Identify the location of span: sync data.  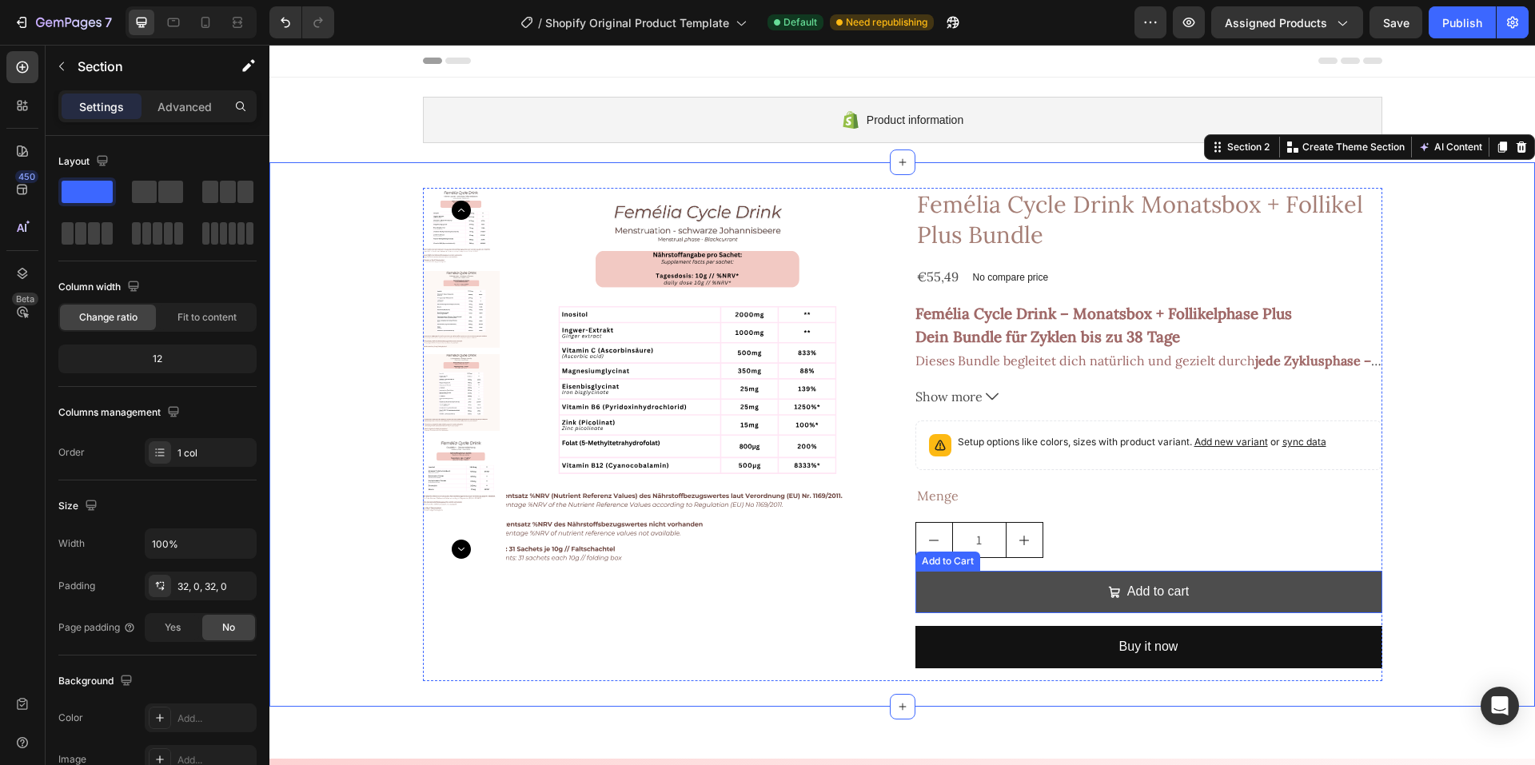
(1035, 397).